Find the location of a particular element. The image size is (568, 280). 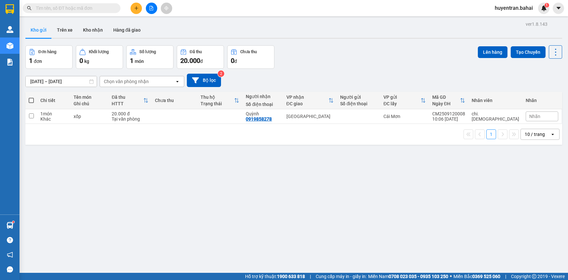

span: kg is located at coordinates (87, 61).